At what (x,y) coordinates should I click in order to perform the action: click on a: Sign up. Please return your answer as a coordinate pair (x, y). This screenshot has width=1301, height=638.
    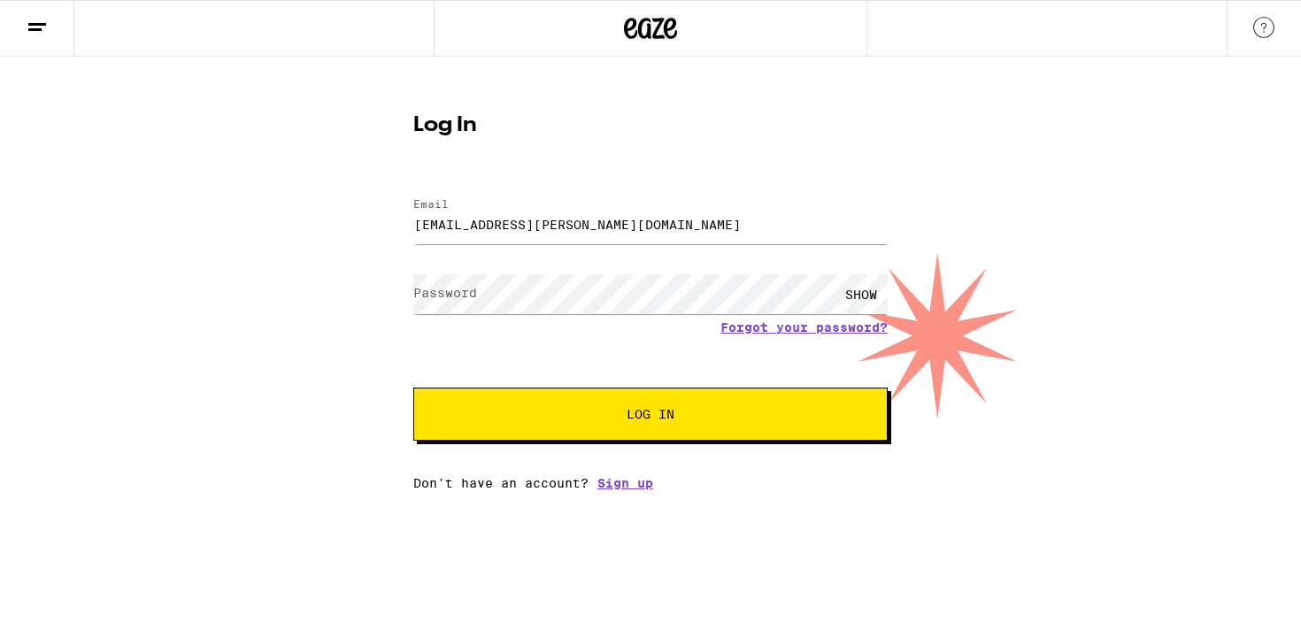
    Looking at the image, I should click on (625, 483).